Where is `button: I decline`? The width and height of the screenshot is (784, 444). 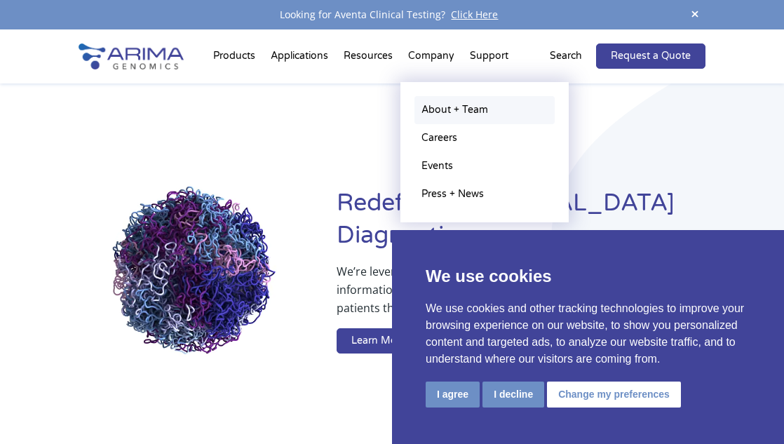
button: I decline is located at coordinates (514, 394).